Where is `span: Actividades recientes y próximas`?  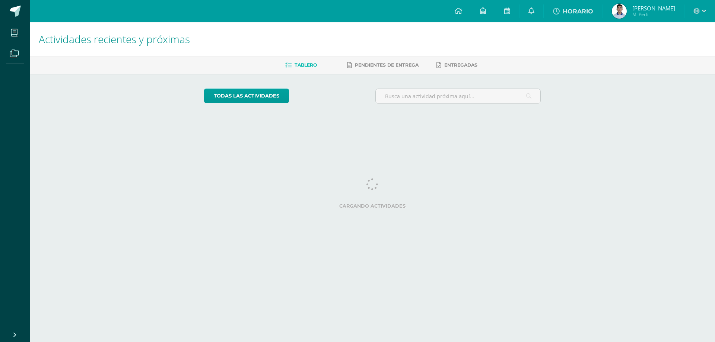
span: Actividades recientes y próximas is located at coordinates (114, 39).